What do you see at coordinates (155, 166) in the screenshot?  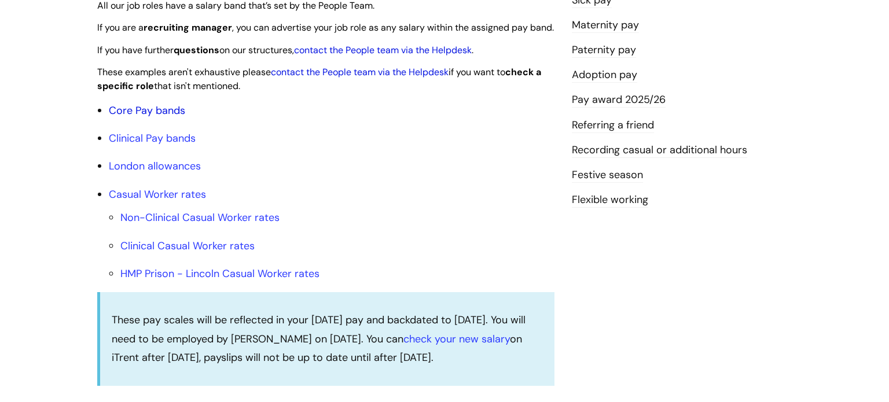 I see `a: London allowances` at bounding box center [155, 166].